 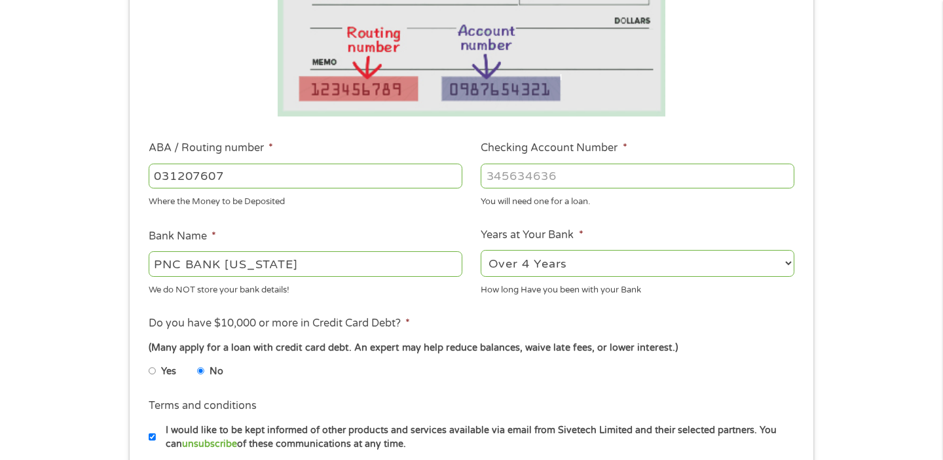 What do you see at coordinates (211, 148) in the screenshot?
I see `label: ABA / Routing number` at bounding box center [211, 148].